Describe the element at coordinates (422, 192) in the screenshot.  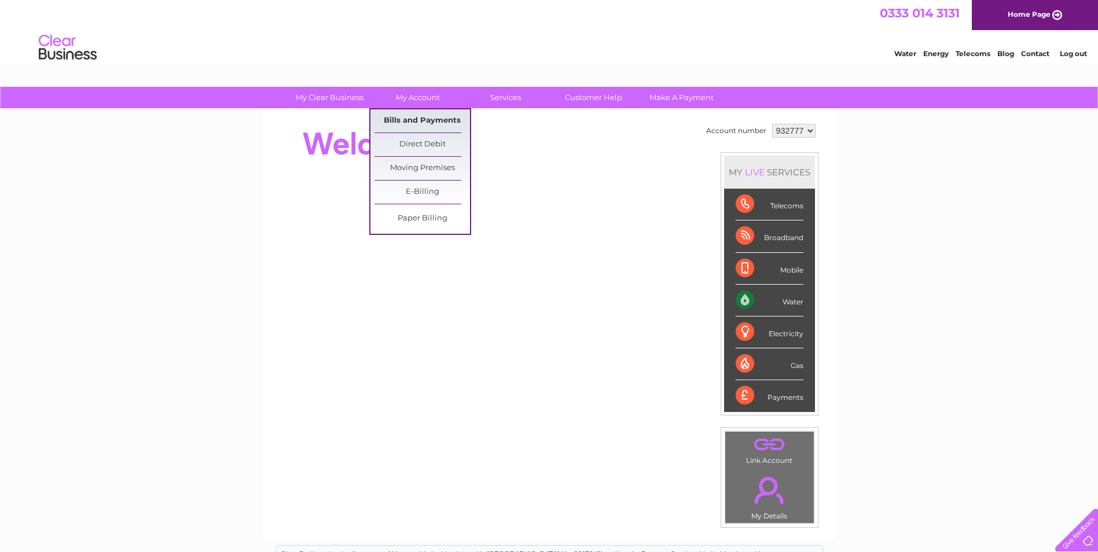
I see `a: E-Billing` at that location.